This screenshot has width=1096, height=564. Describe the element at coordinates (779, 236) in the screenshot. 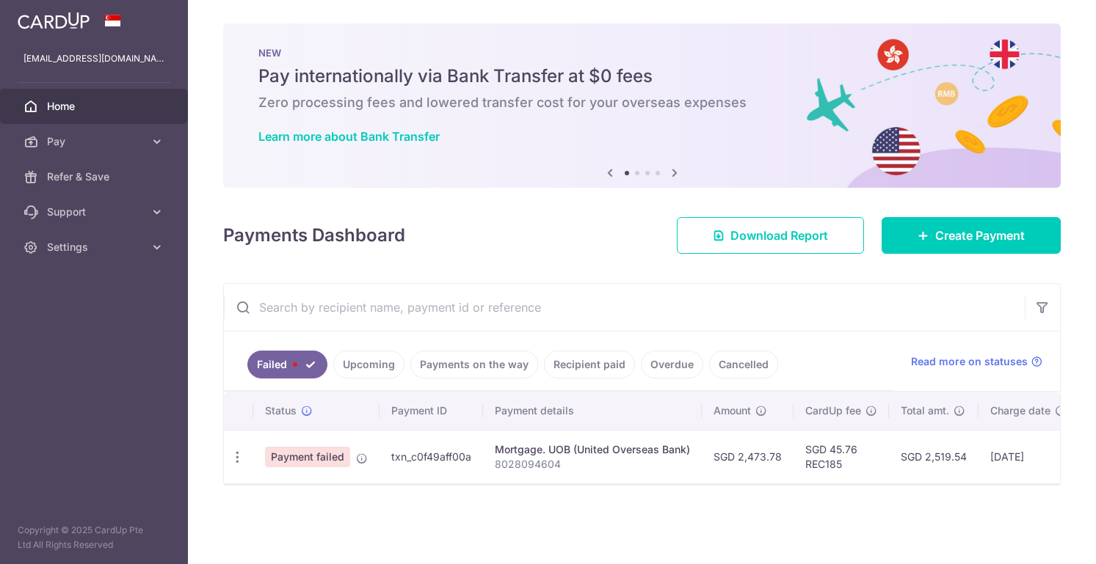

I see `span: Download Report` at that location.